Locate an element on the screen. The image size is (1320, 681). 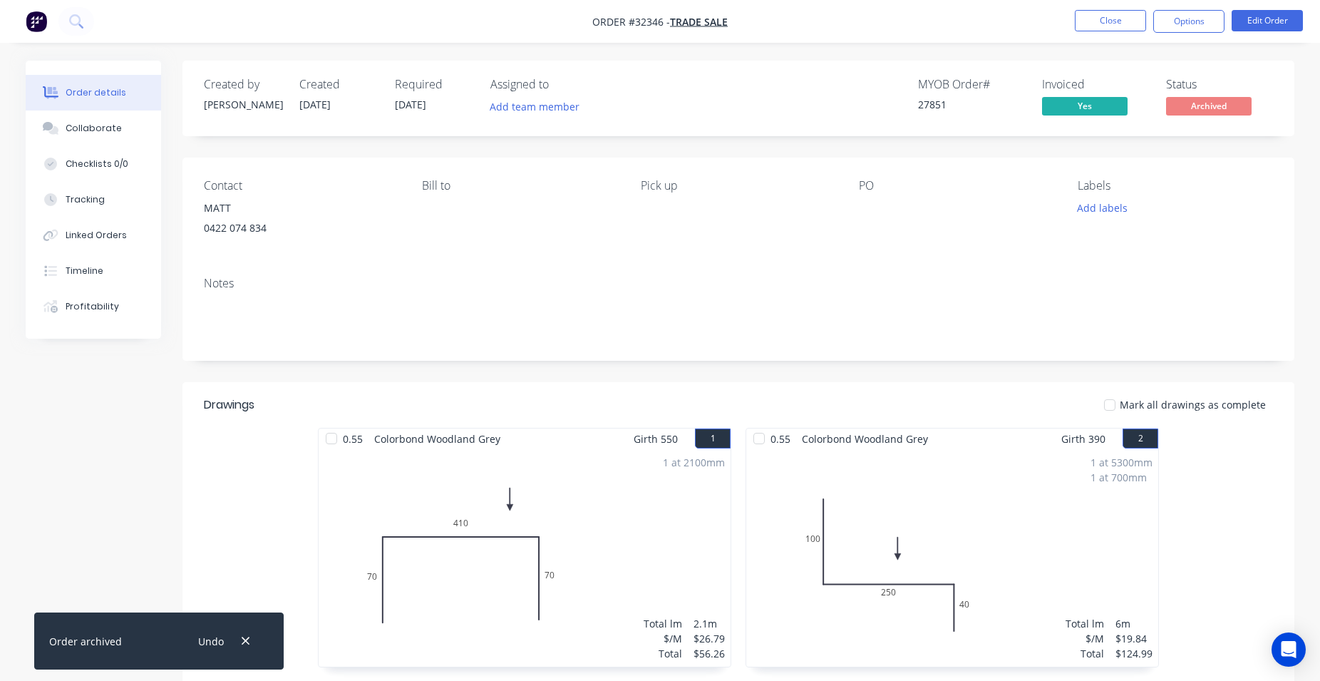
button: 2 is located at coordinates (1140, 438).